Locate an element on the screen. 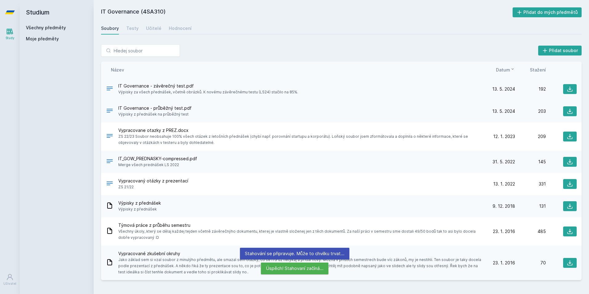 Image resolution: width=589 pixels, height=294 pixels. span: ZS 21/22 is located at coordinates (153, 187).